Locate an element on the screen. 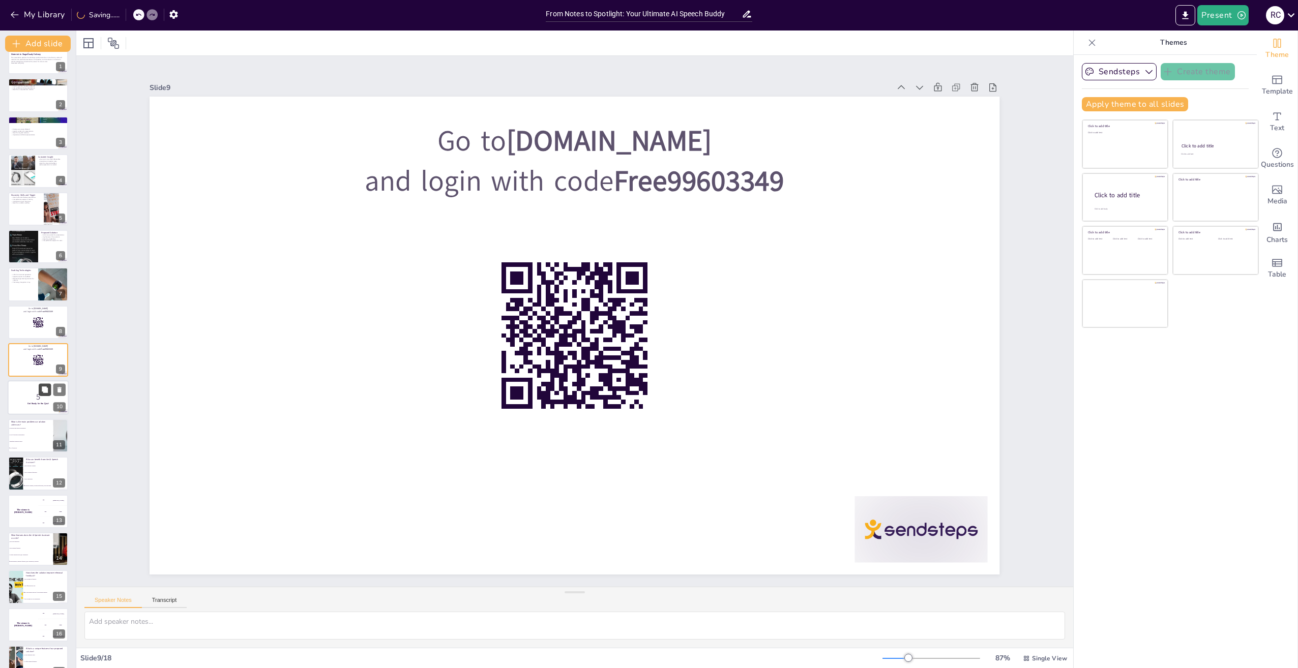 The height and width of the screenshot is (668, 1298). button: Export to PowerPoint is located at coordinates (1185, 15).